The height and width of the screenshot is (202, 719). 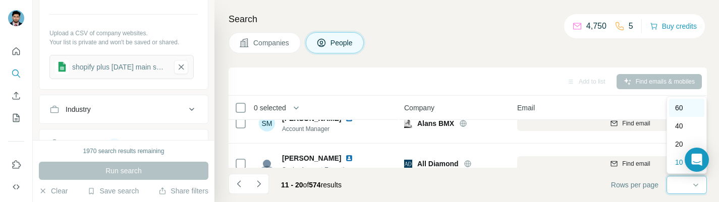 What do you see at coordinates (16, 96) in the screenshot?
I see `button: Enrich CSV` at bounding box center [16, 96].